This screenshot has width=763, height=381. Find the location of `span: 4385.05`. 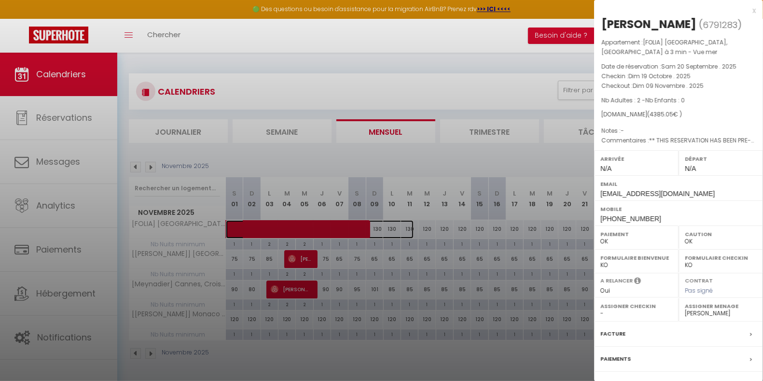

span: 4385.05 is located at coordinates (661, 114).